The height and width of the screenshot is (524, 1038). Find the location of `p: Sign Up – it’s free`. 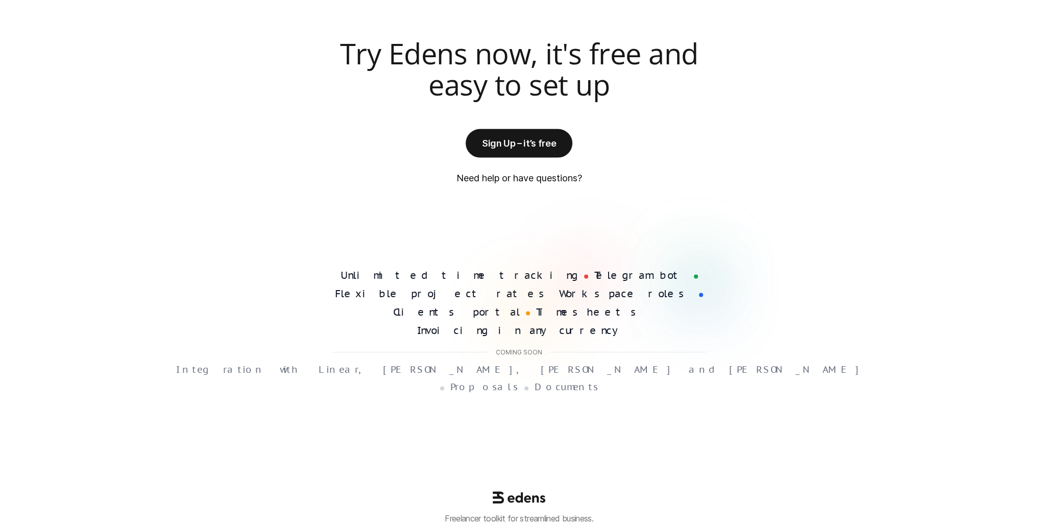

p: Sign Up – it’s free is located at coordinates (519, 142).